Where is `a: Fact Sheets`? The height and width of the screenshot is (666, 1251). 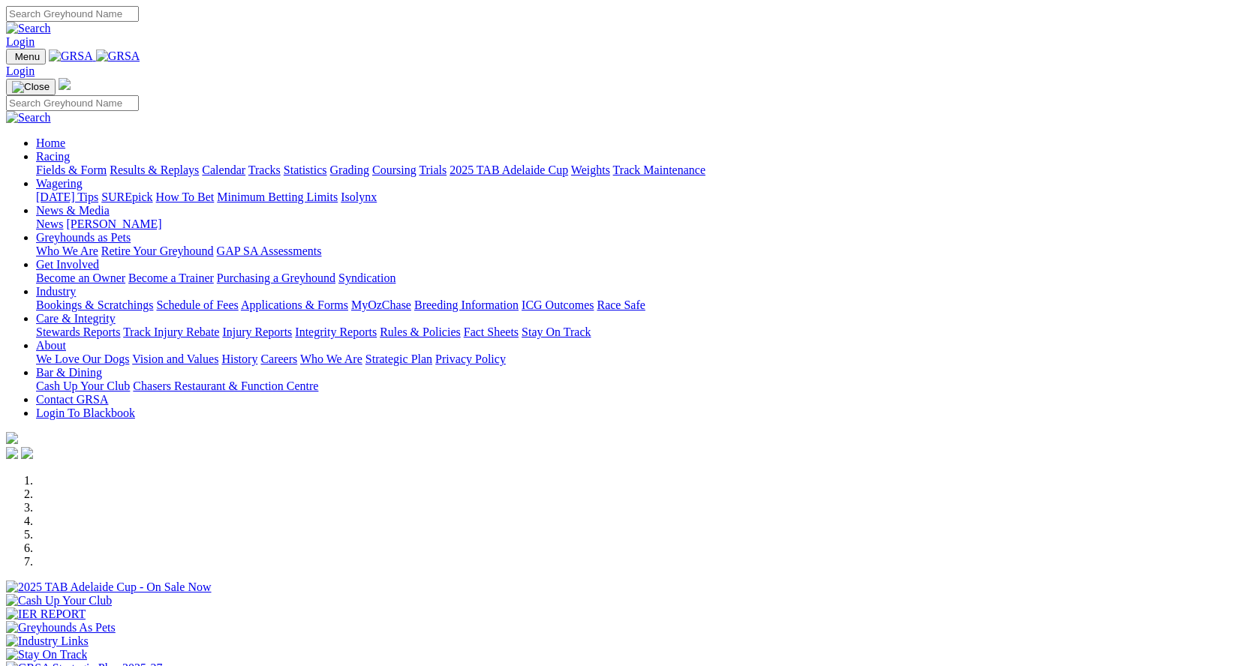 a: Fact Sheets is located at coordinates (491, 332).